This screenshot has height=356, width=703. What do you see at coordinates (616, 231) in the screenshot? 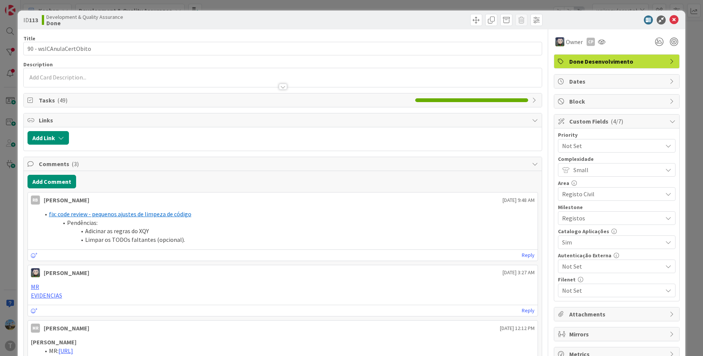
I see `div: Catalogo Aplicações` at bounding box center [616, 231].